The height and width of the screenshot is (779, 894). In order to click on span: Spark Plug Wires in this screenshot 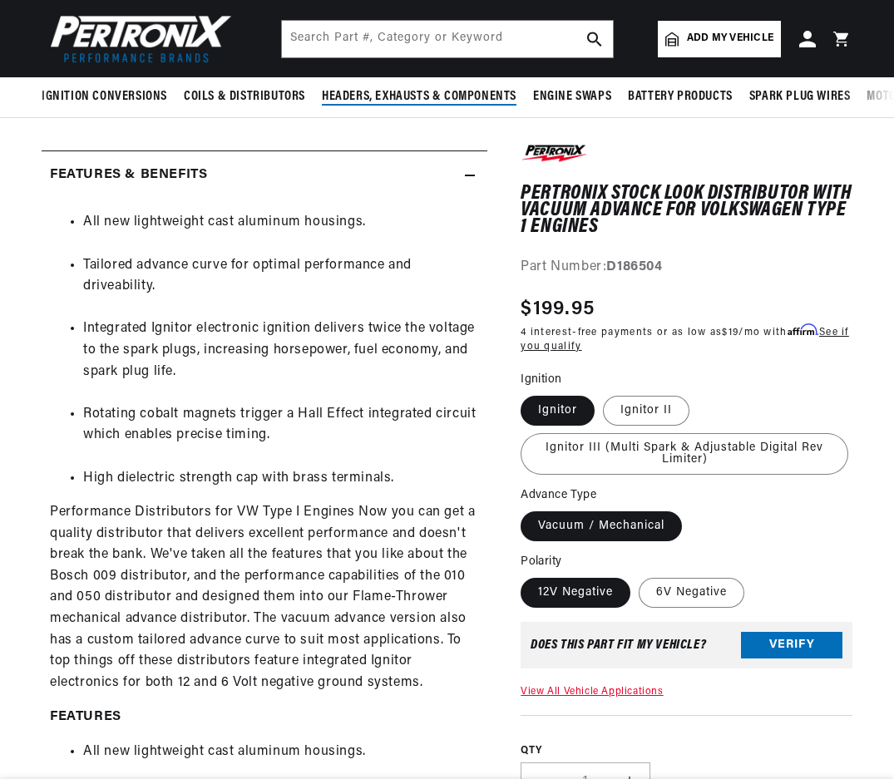, I will do `click(800, 96)`.